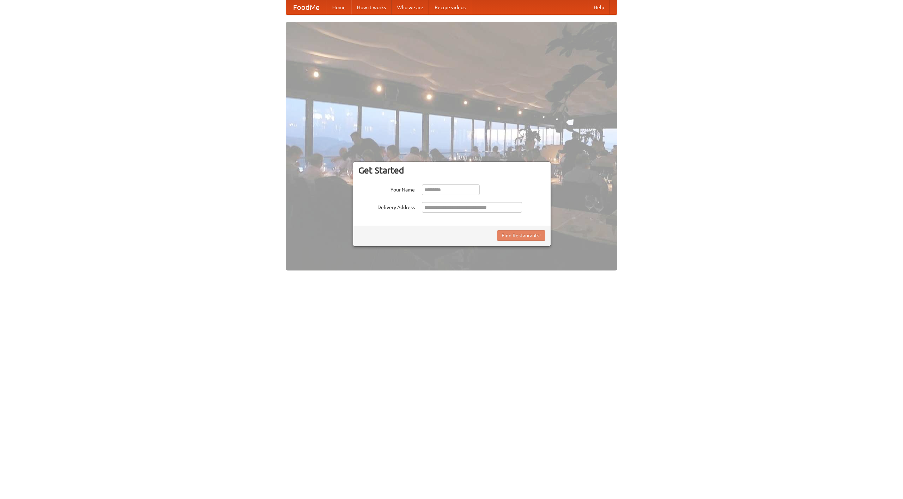 This screenshot has width=903, height=499. I want to click on h3: Get Started, so click(452, 170).